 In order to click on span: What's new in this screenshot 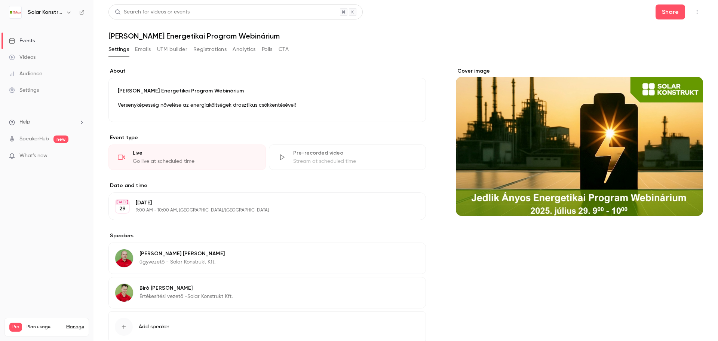, I will do `click(33, 156)`.